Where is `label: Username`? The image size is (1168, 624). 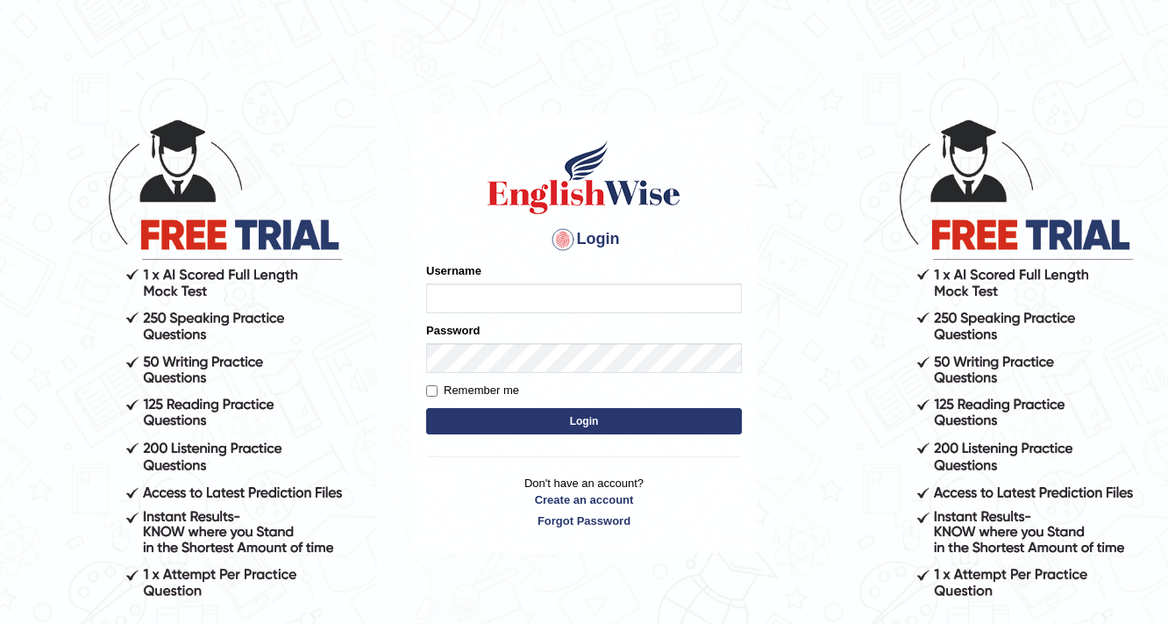
label: Username is located at coordinates (453, 270).